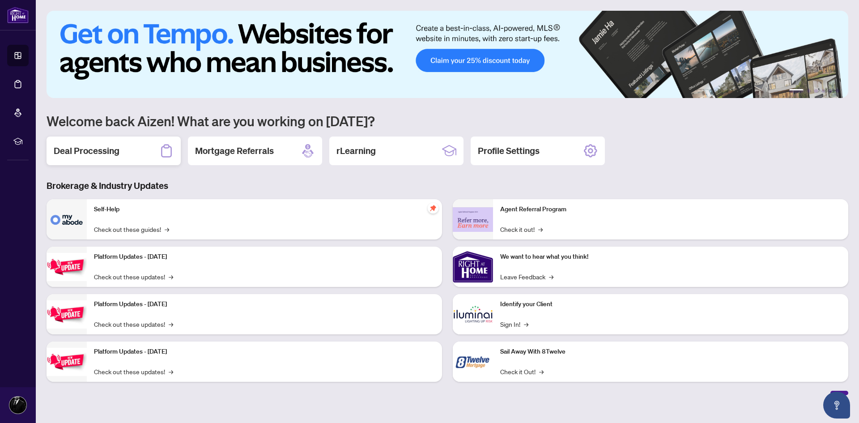  I want to click on img: Platform Updates - June 23, 2025, so click(67, 361).